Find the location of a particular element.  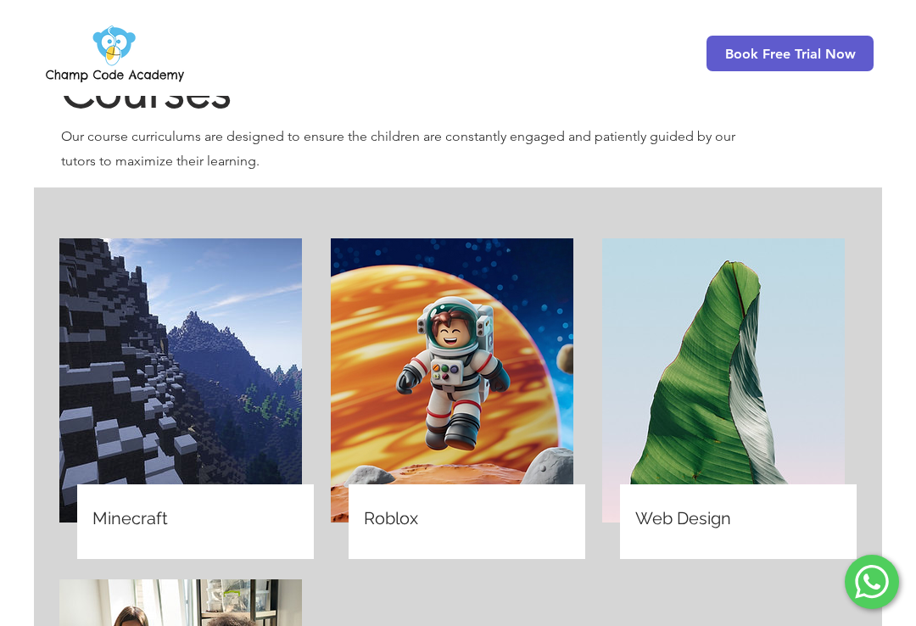

img: New Creative (27 Aug) 11.png is located at coordinates (452, 380).